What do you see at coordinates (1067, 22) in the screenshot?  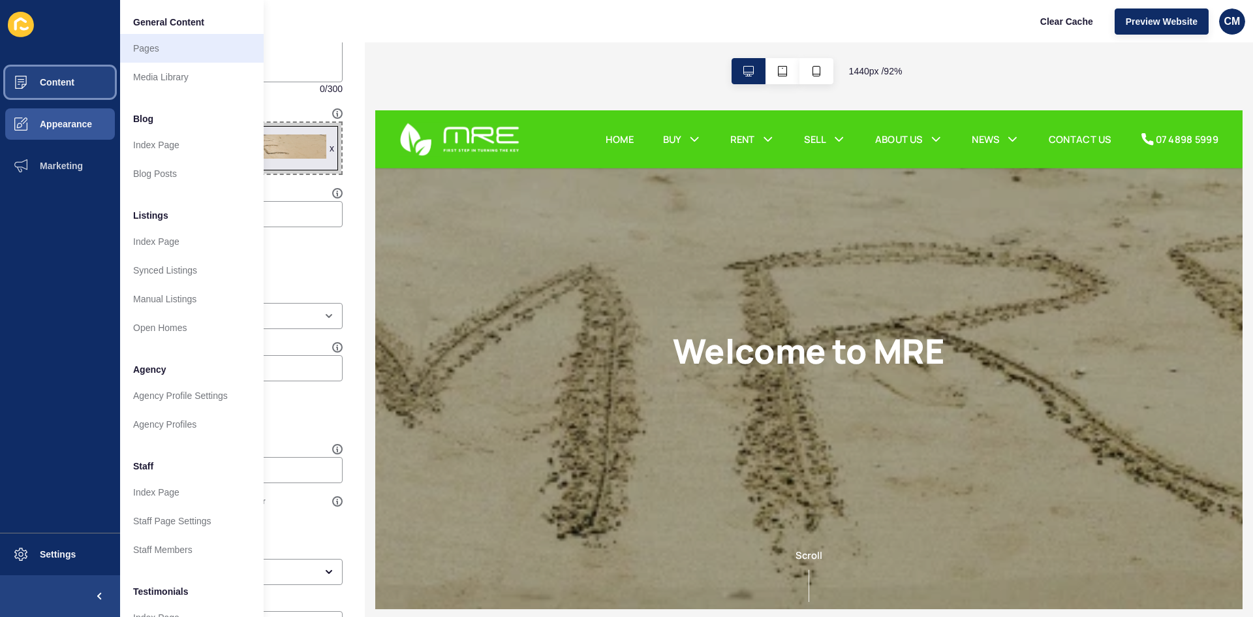 I see `button: Clear Cache` at bounding box center [1067, 22].